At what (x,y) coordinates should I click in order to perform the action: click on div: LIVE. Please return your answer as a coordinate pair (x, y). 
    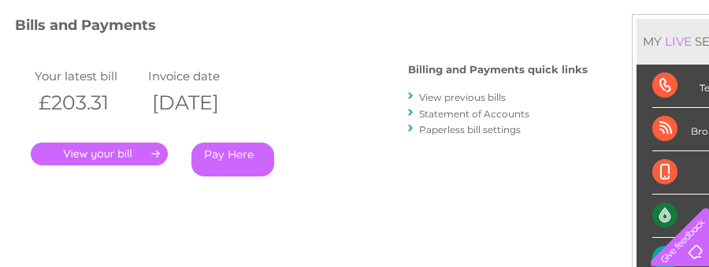
    Looking at the image, I should click on (678, 41).